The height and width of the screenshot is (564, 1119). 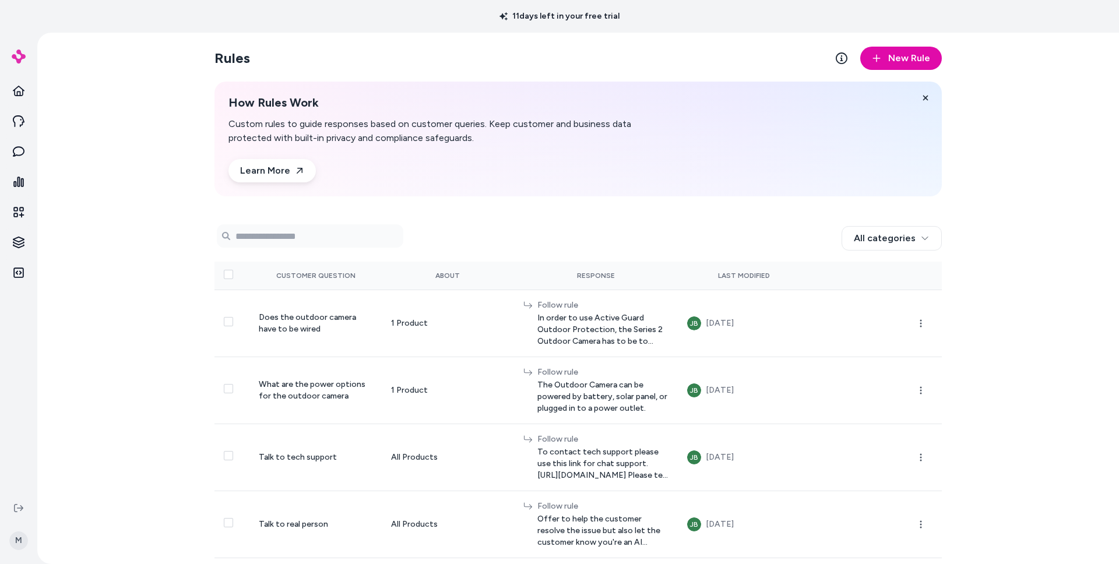 I want to click on div: Customer Question, so click(x=315, y=276).